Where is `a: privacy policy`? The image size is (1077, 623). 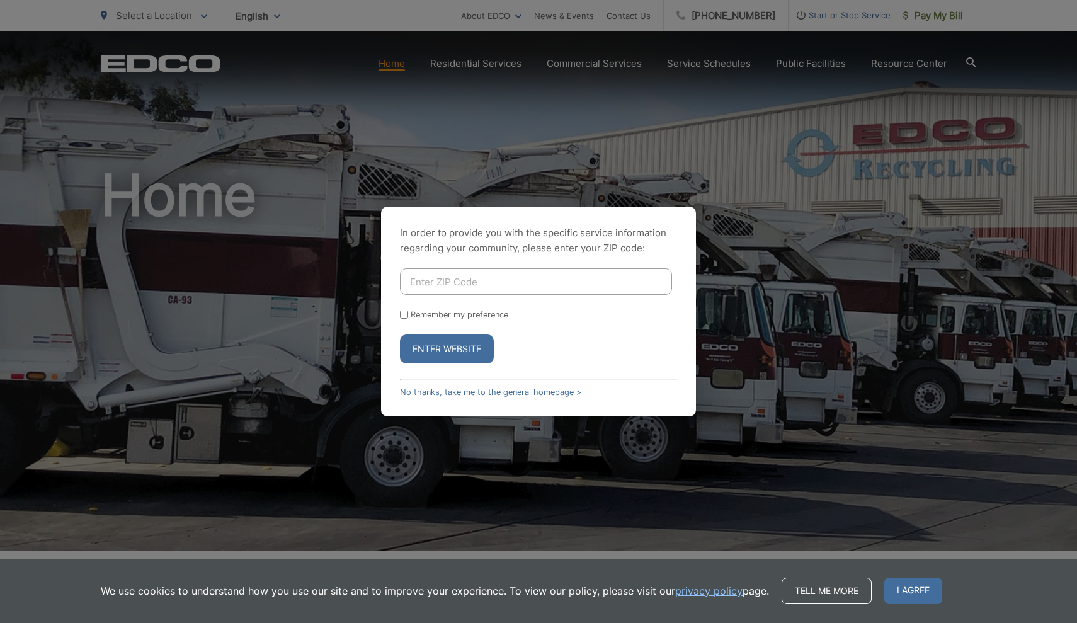
a: privacy policy is located at coordinates (708, 591).